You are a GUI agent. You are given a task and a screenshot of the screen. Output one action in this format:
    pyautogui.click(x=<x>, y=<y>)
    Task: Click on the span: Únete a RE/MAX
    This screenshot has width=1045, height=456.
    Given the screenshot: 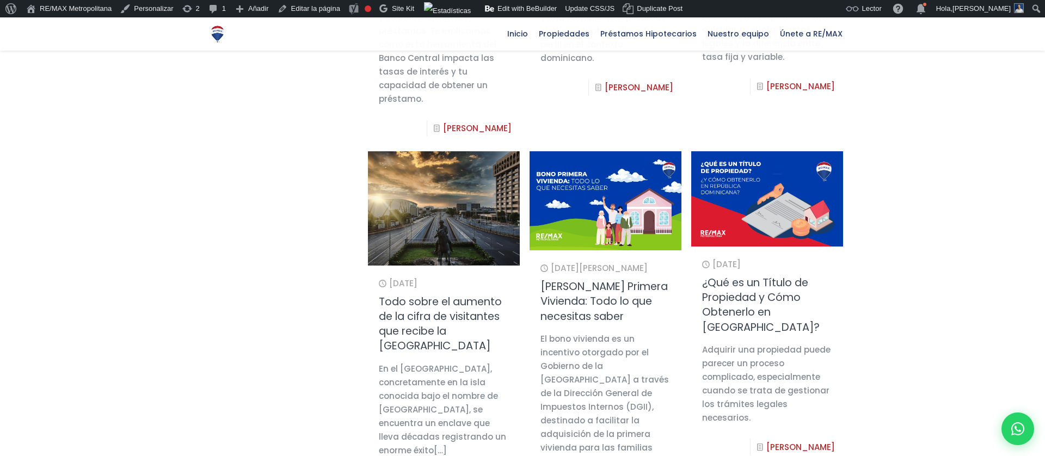 What is the action you would take?
    pyautogui.click(x=811, y=34)
    